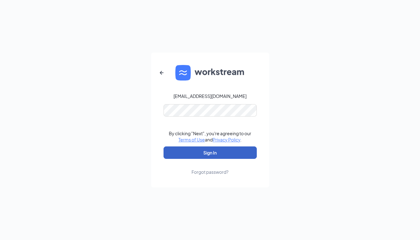 This screenshot has height=240, width=420. I want to click on svg: ArrowLeftNew, so click(162, 73).